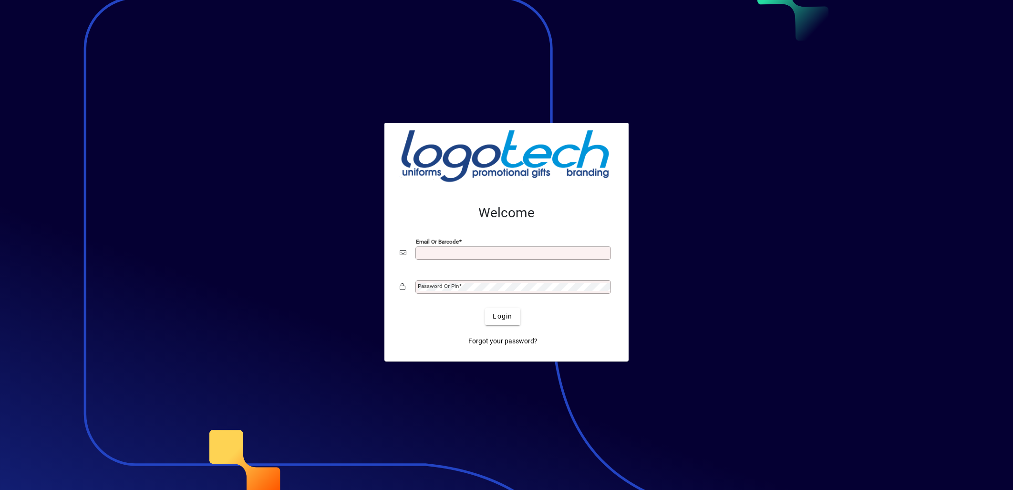 Image resolution: width=1013 pixels, height=490 pixels. What do you see at coordinates (438, 286) in the screenshot?
I see `mat-label: Password or Pin` at bounding box center [438, 286].